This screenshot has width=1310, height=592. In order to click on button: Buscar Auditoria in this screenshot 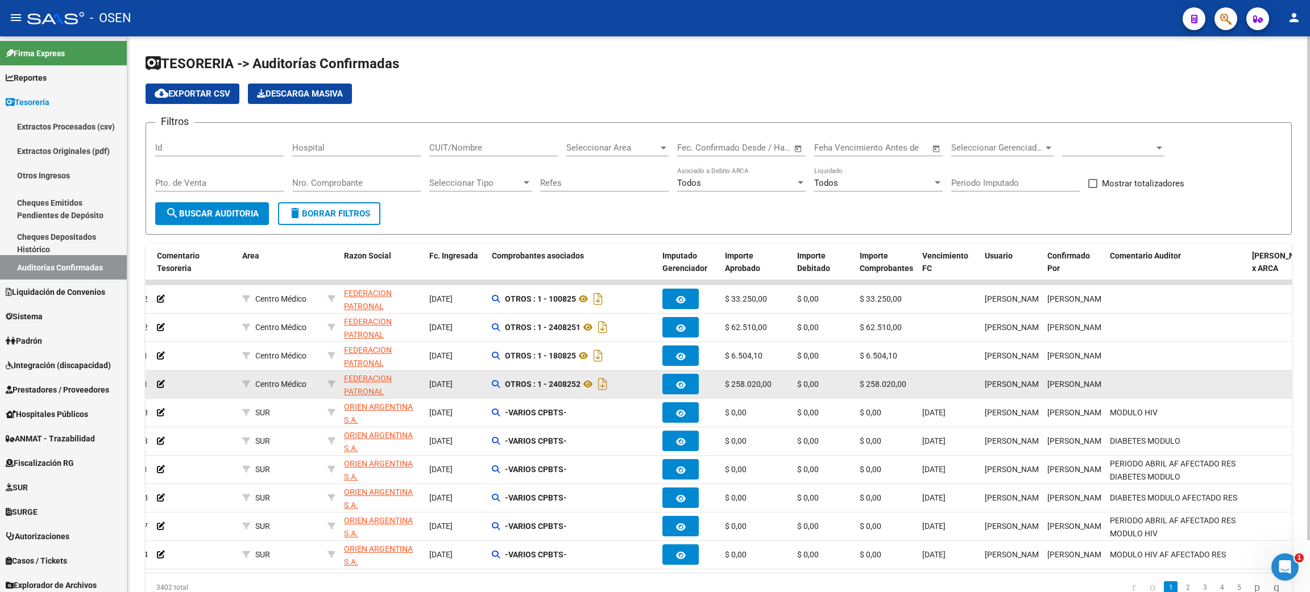, I will do `click(212, 214)`.